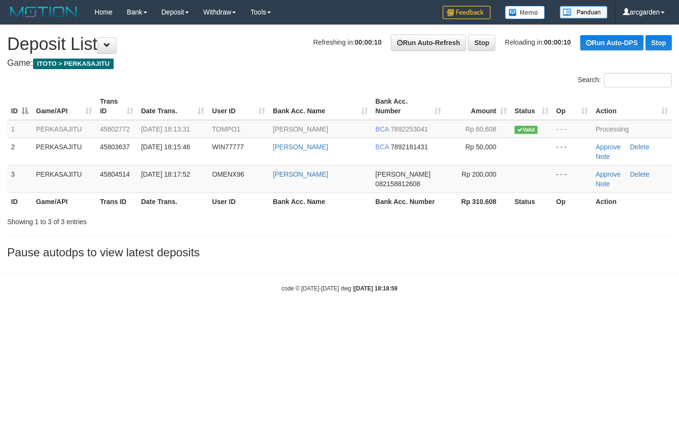  I want to click on img: MOTION_logo.png, so click(44, 12).